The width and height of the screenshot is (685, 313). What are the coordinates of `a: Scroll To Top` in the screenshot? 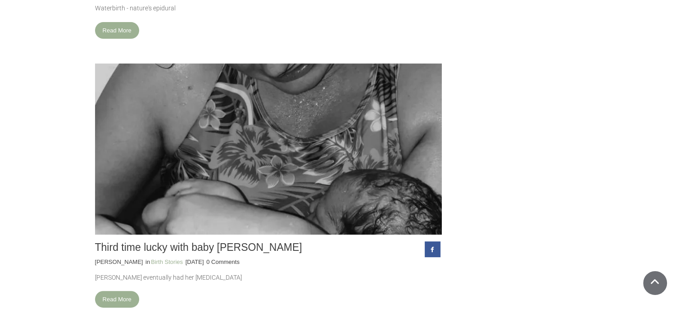 It's located at (655, 283).